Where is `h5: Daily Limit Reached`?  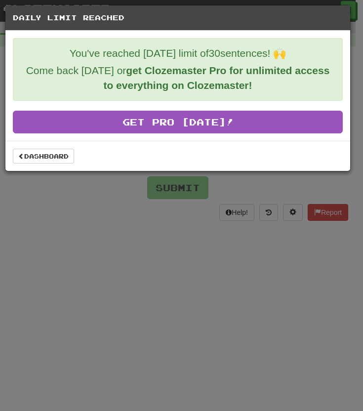 h5: Daily Limit Reached is located at coordinates (178, 18).